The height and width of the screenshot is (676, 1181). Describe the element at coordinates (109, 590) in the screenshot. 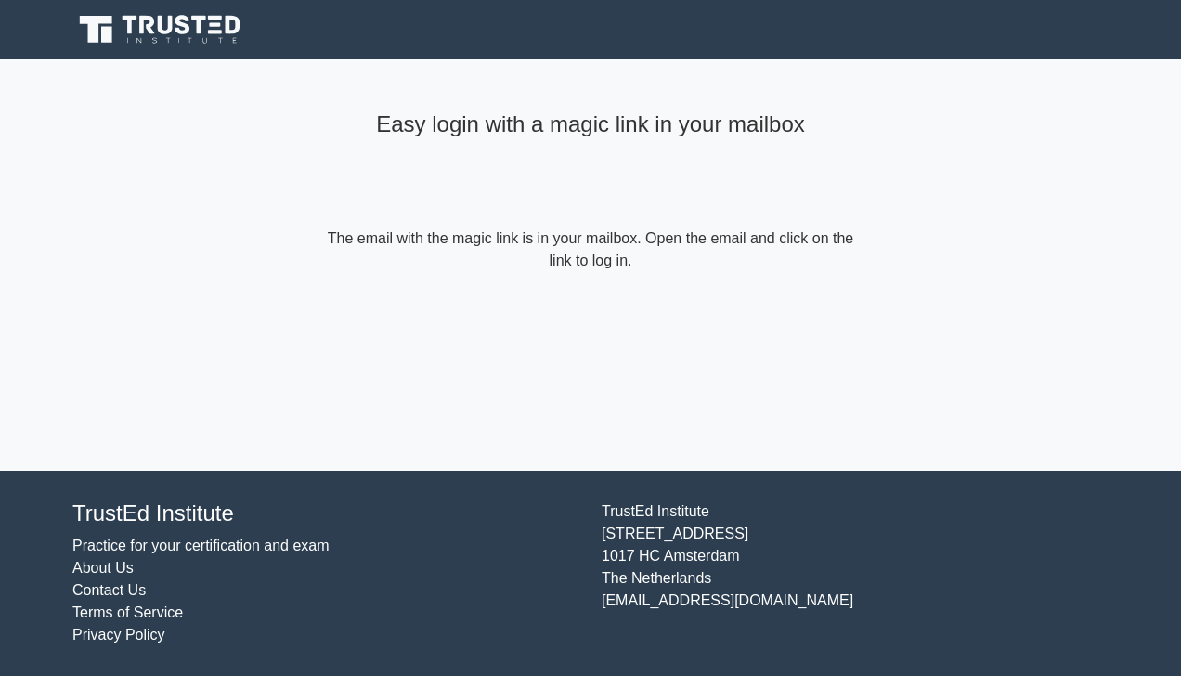

I see `a: Contact Us` at that location.